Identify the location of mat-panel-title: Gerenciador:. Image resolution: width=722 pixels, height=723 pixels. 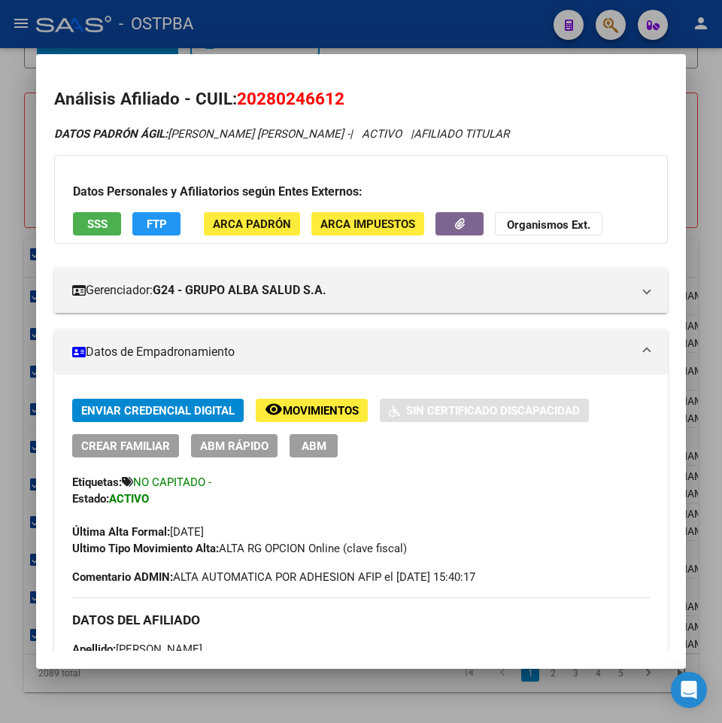
(352, 290).